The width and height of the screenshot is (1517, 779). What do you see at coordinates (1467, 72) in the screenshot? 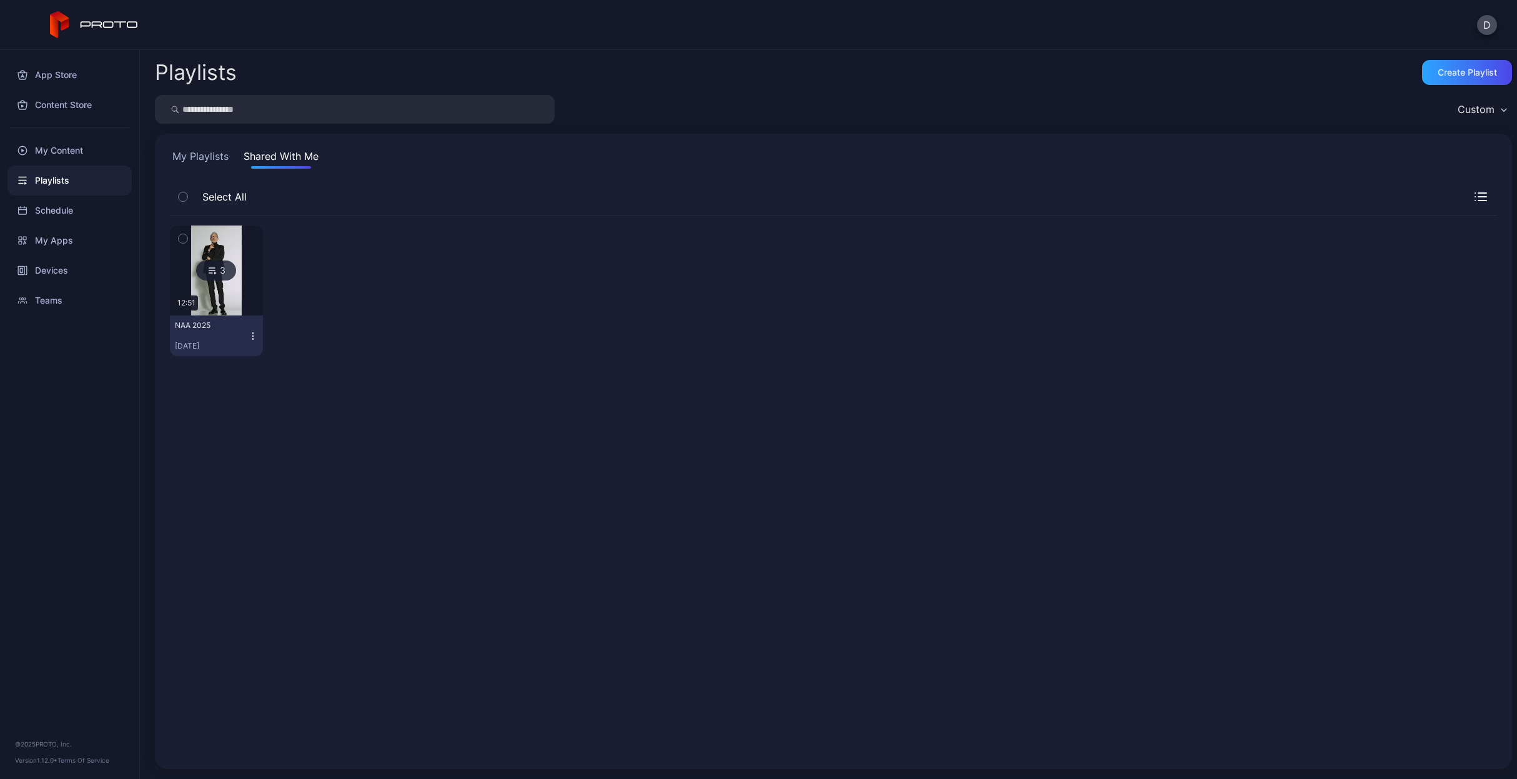
I see `button: Create Playlist` at bounding box center [1467, 72].